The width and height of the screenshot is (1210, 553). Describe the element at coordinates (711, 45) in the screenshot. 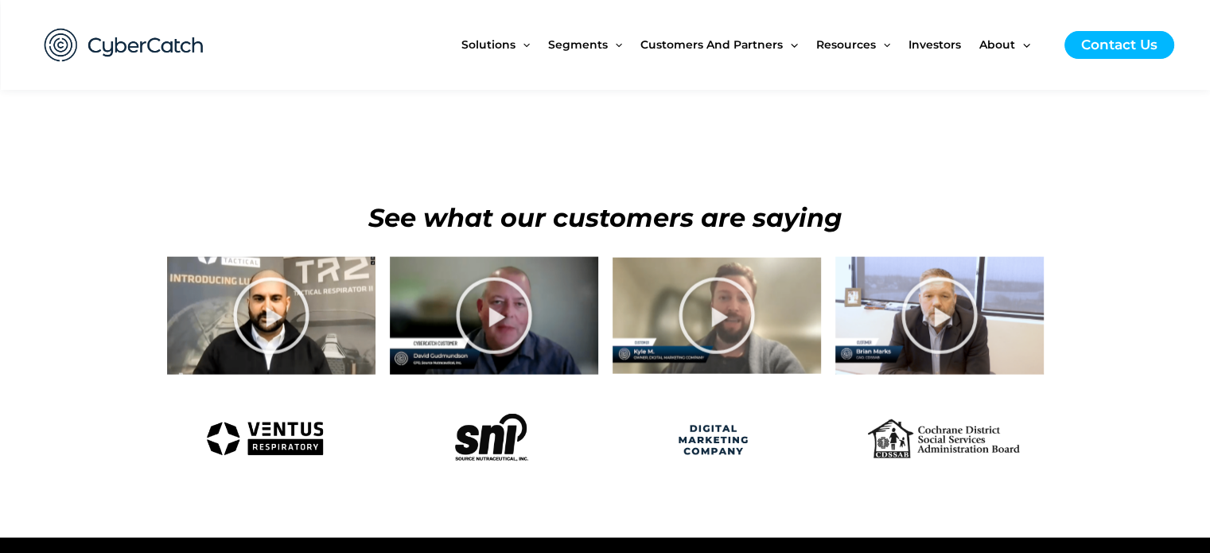

I see `span: Customers and Partners` at that location.